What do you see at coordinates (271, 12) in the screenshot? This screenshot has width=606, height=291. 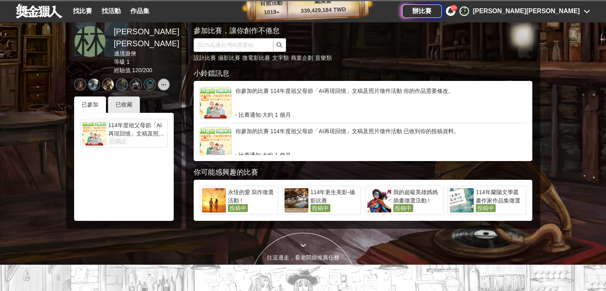 I see `p: 1019 ▴` at bounding box center [271, 12].